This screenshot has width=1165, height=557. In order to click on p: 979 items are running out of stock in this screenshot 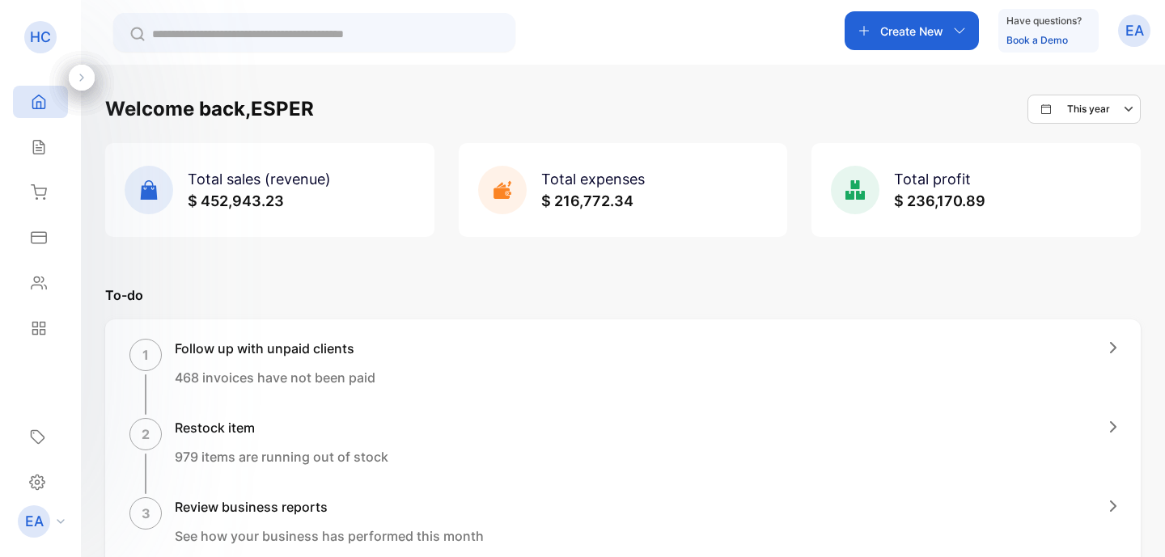, I will do `click(282, 457)`.